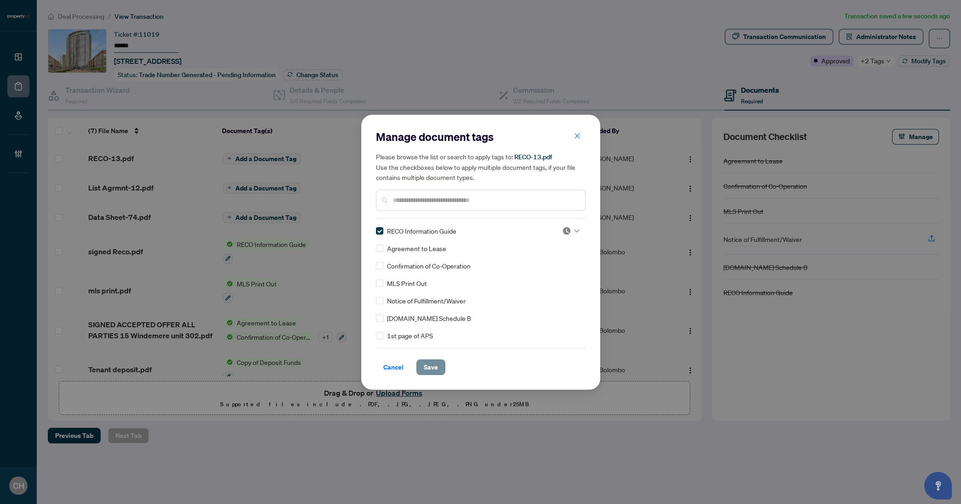 This screenshot has width=961, height=504. I want to click on span: Notice of Fulfillment/Waiver, so click(426, 301).